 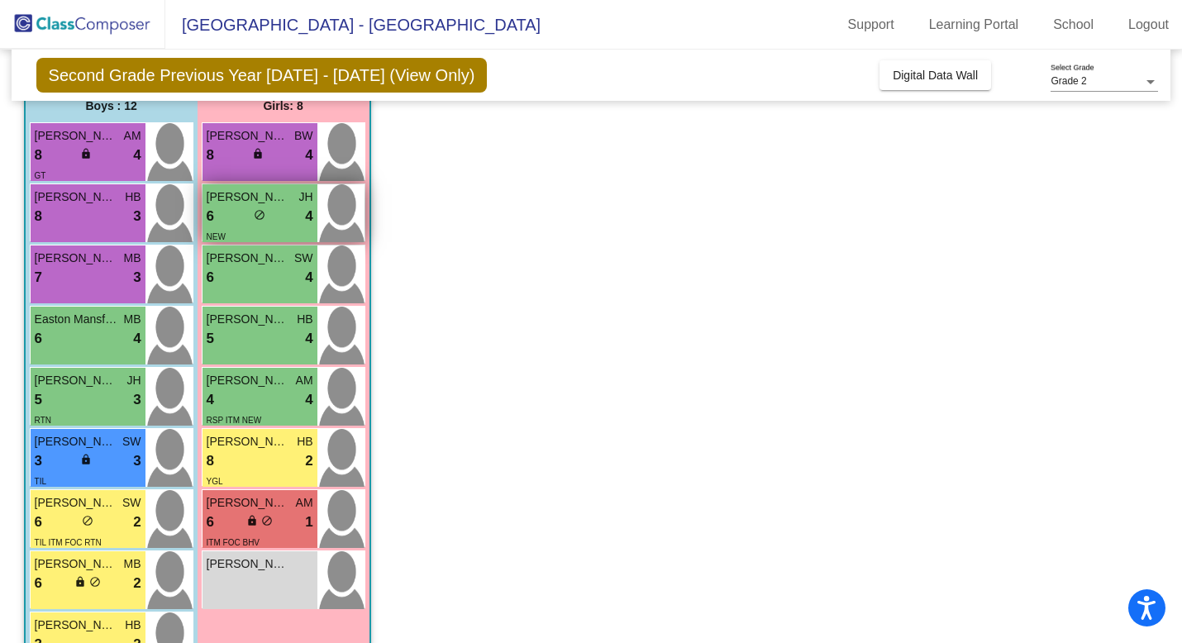 What do you see at coordinates (40, 481) in the screenshot?
I see `span: TIL` at bounding box center [40, 481].